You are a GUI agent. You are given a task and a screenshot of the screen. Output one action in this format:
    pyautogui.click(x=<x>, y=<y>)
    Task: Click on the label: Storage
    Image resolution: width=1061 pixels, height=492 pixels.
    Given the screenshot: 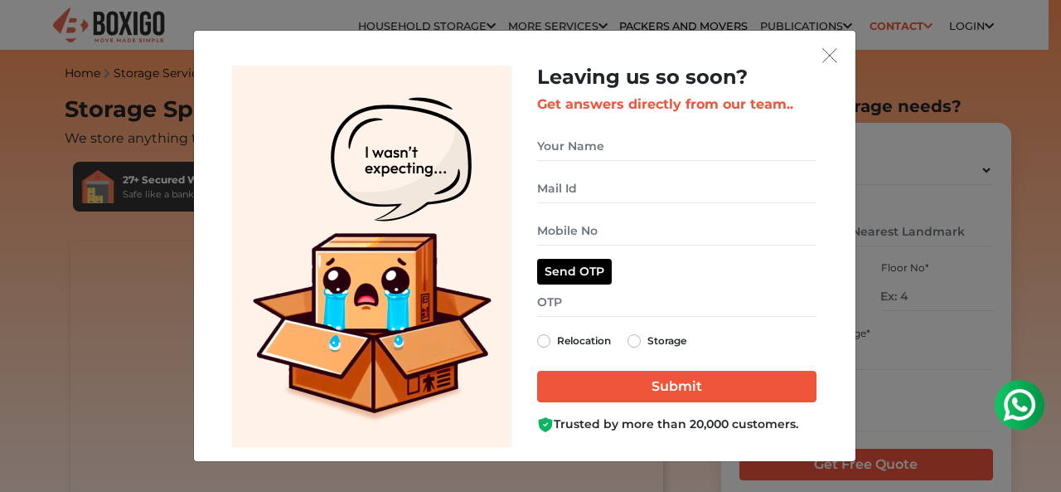 What is the action you would take?
    pyautogui.click(x=667, y=341)
    